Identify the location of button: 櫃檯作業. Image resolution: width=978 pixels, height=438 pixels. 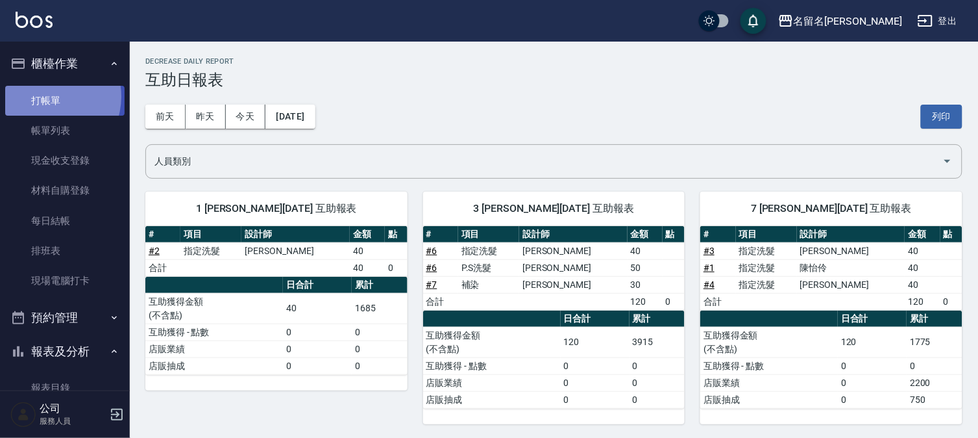
(65, 64).